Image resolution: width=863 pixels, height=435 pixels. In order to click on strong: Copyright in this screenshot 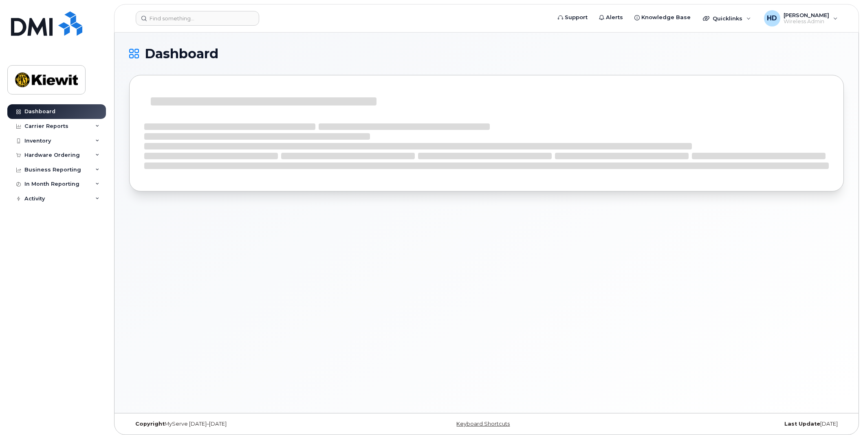, I will do `click(150, 424)`.